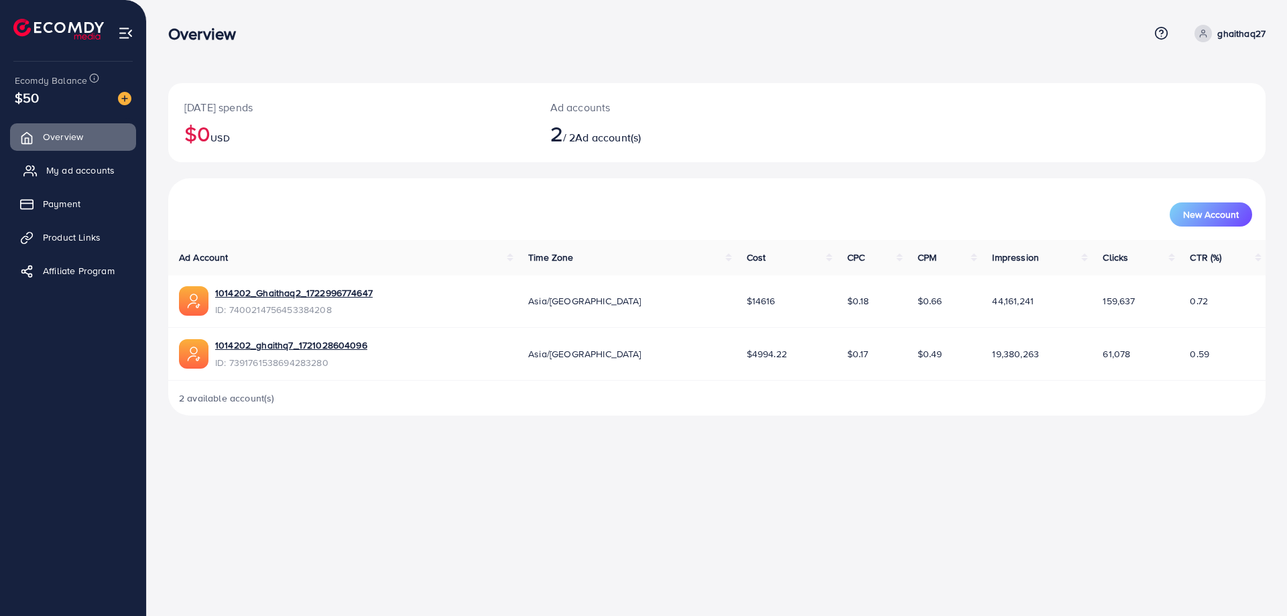  Describe the element at coordinates (125, 33) in the screenshot. I see `img: menu` at that location.